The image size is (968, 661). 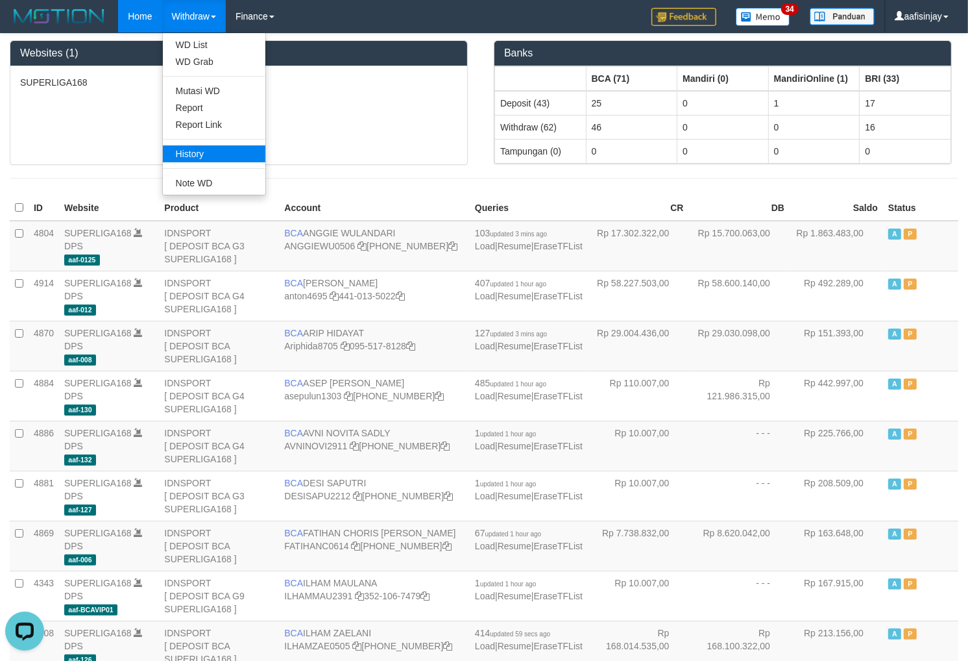 I want to click on a: DESISAPU2212, so click(x=317, y=496).